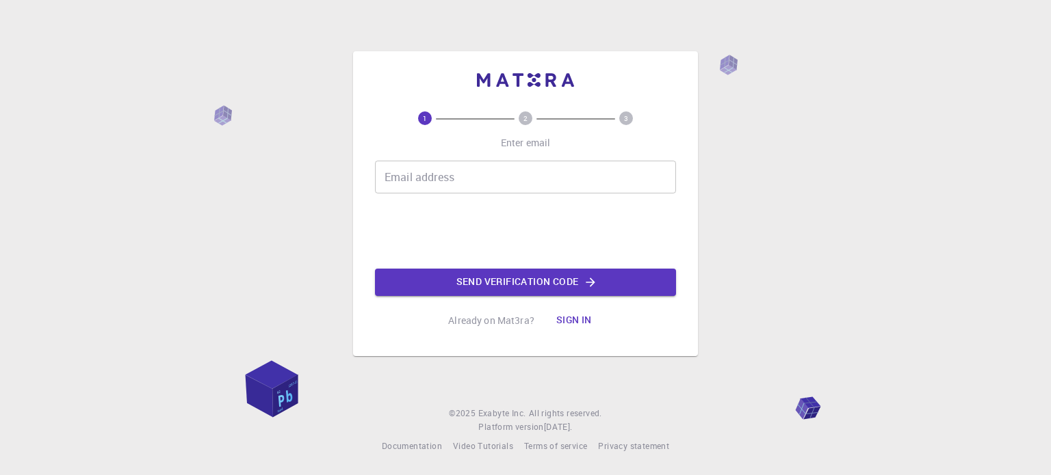  Describe the element at coordinates (491, 321) in the screenshot. I see `p: Already on Mat3ra?` at that location.